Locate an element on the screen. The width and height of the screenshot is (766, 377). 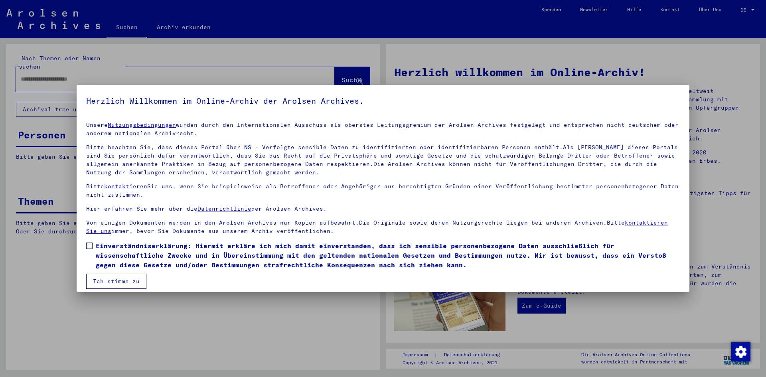
p: Bitte Sie uns, wenn Sie beispielsweise als Betroffener oder Angehöriger aus berechtigten Gründen ... is located at coordinates (383, 191).